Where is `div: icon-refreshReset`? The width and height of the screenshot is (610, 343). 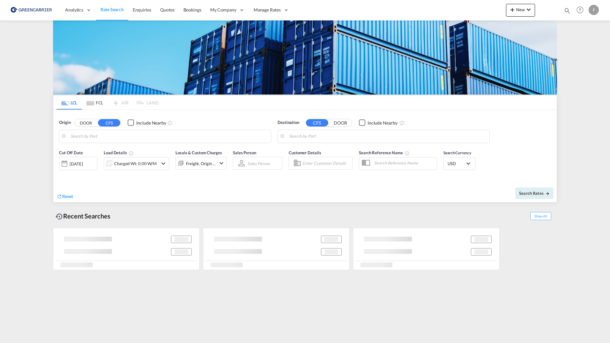 div: icon-refreshReset is located at coordinates (65, 197).